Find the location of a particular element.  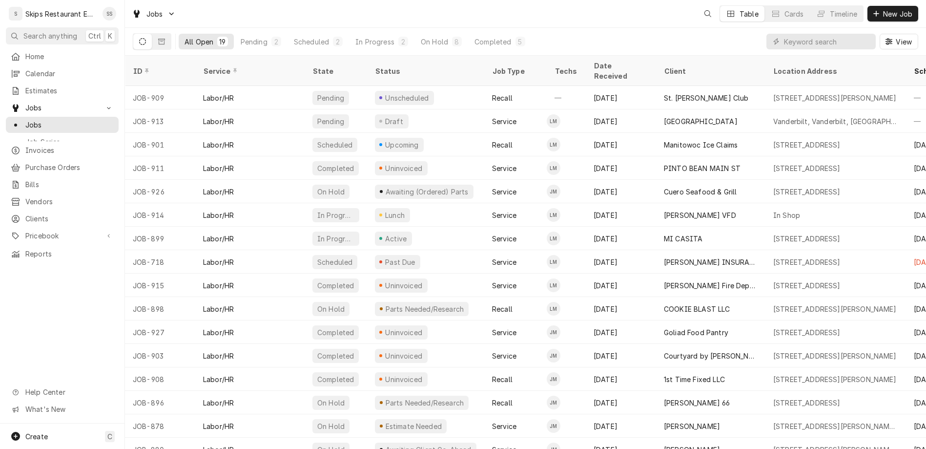

div: Recall is located at coordinates (502, 402).